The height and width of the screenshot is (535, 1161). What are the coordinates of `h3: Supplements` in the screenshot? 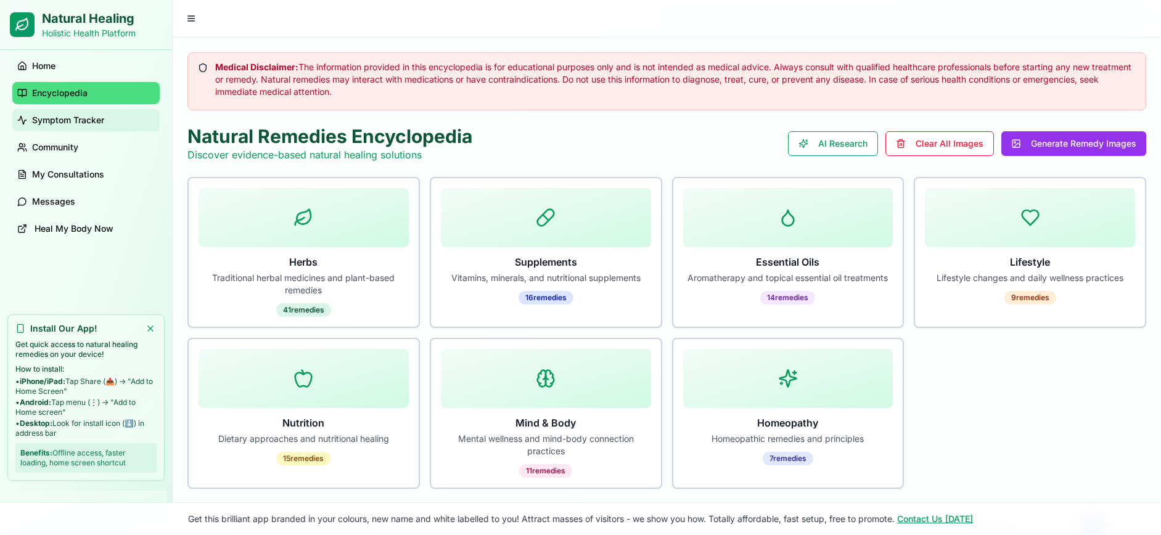 It's located at (546, 262).